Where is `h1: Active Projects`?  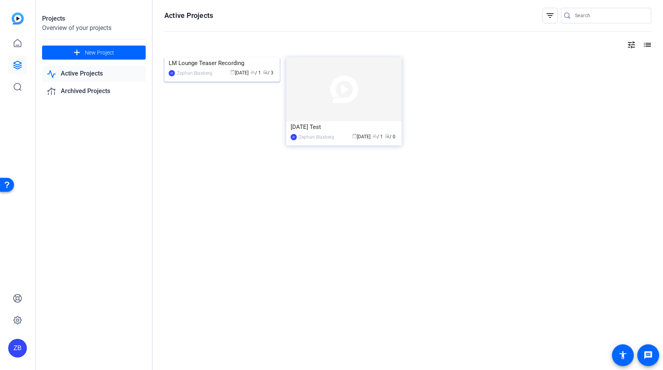
h1: Active Projects is located at coordinates (188, 16).